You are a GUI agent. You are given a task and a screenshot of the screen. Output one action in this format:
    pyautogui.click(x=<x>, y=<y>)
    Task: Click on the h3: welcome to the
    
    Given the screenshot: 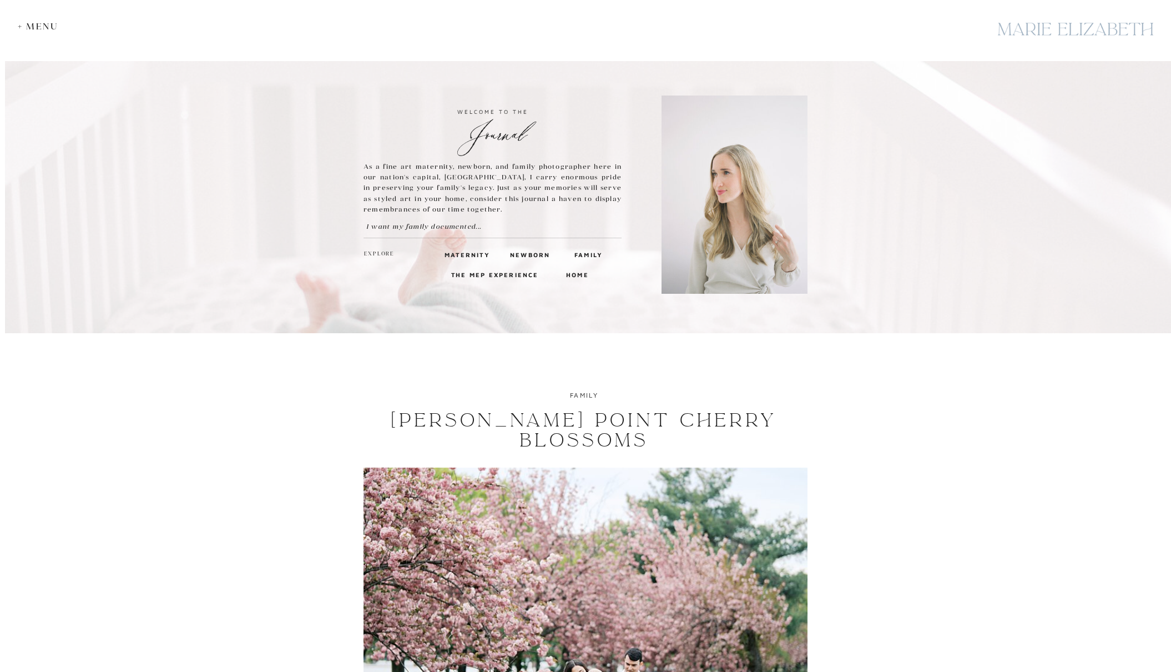 What is the action you would take?
    pyautogui.click(x=492, y=112)
    